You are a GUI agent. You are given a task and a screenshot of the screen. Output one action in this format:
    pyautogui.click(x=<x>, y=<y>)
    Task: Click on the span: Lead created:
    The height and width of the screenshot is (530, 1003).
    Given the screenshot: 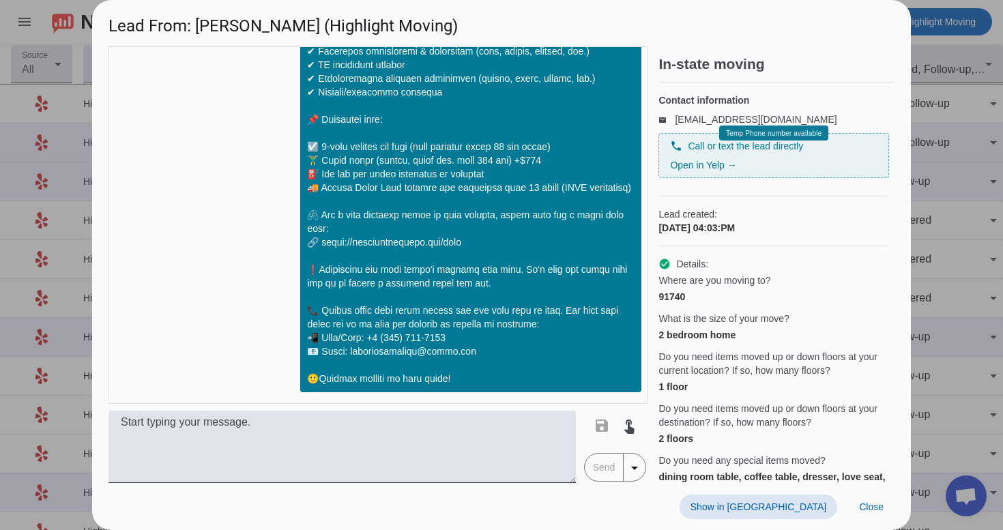 What is the action you would take?
    pyautogui.click(x=774, y=214)
    